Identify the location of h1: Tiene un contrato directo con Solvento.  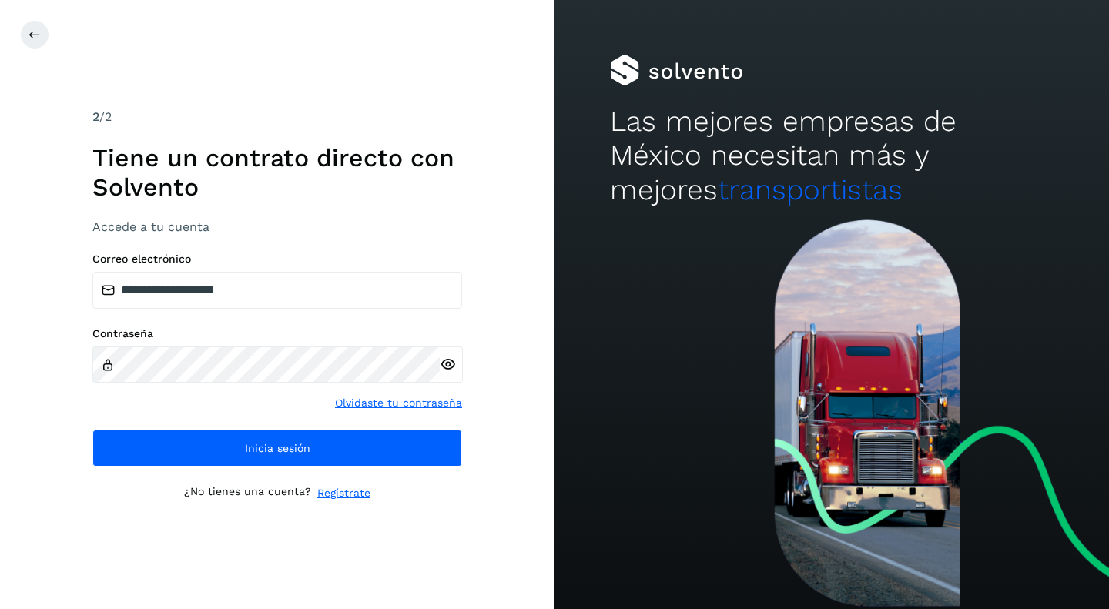
(277, 172).